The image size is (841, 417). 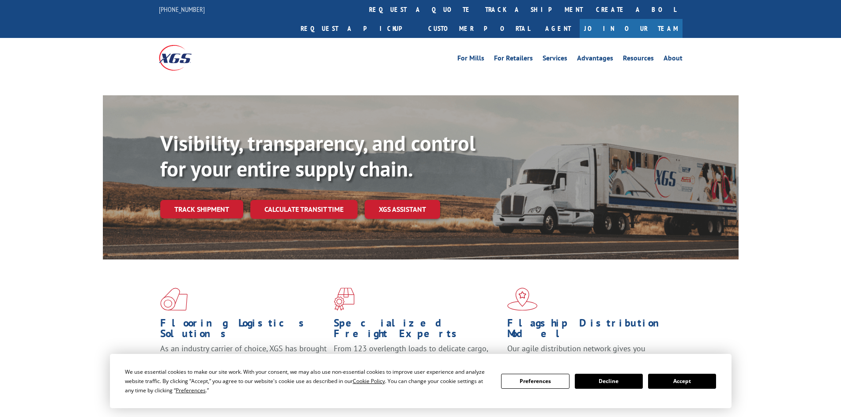 I want to click on p: From 123 overlength loads to delicate cargo, our experienced staff knows the best way to move you..., so click(x=417, y=363).